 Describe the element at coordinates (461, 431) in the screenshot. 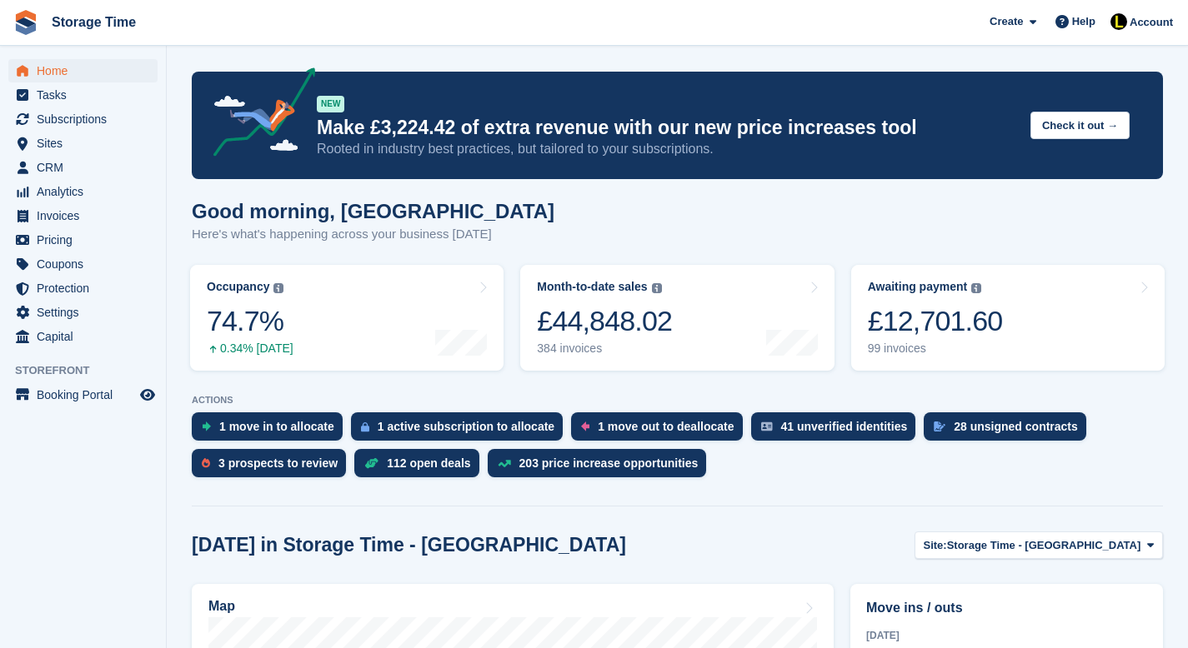

I see `a: 1 active subscription to allocate` at that location.